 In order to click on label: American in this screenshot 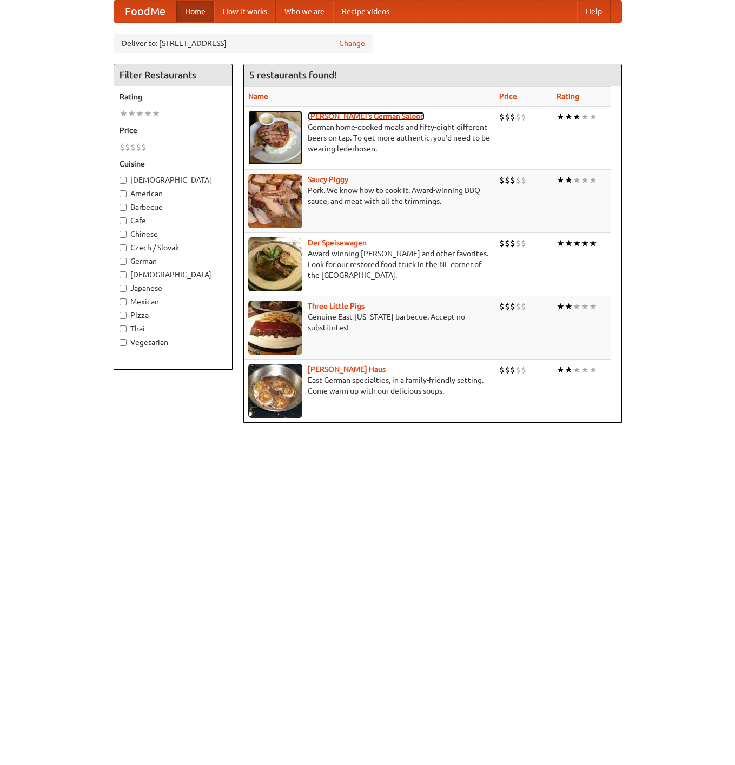, I will do `click(173, 194)`.